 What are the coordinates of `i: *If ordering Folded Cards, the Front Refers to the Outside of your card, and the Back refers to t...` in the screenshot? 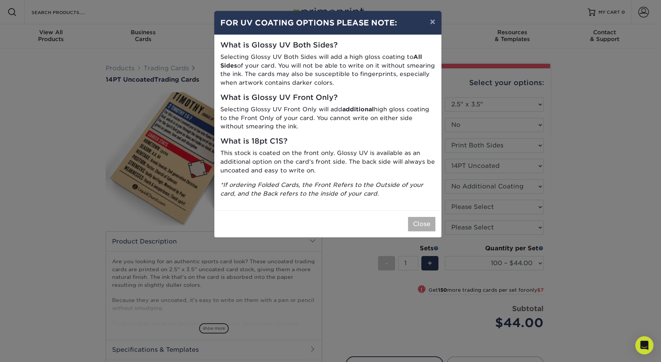 It's located at (322, 189).